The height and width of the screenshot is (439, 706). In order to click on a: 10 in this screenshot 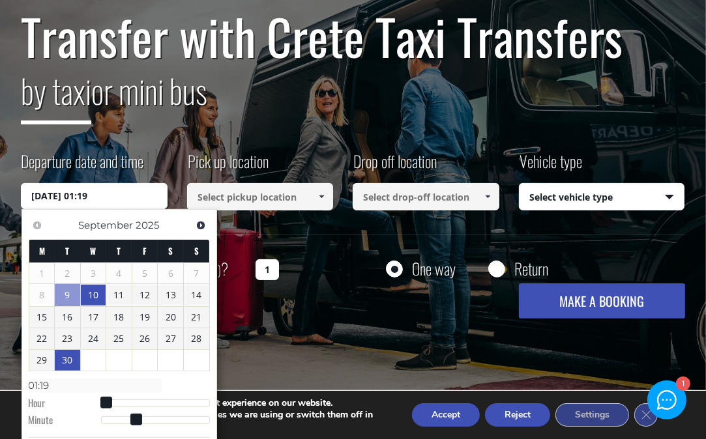, I will do `click(93, 295)`.